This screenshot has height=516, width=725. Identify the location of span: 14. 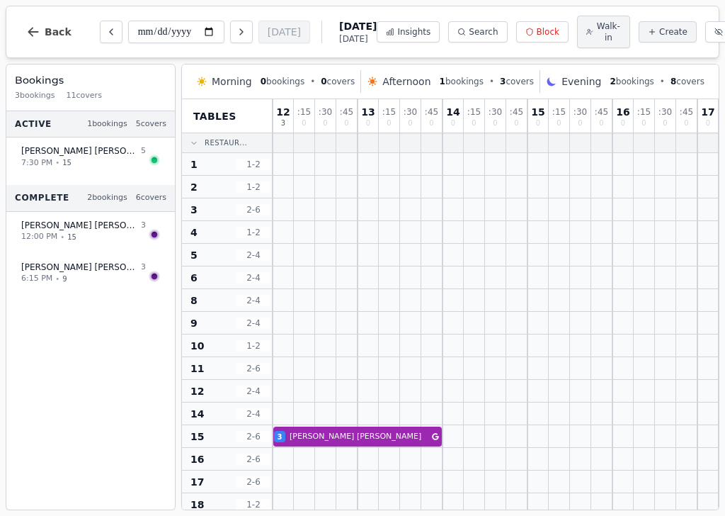
(453, 112).